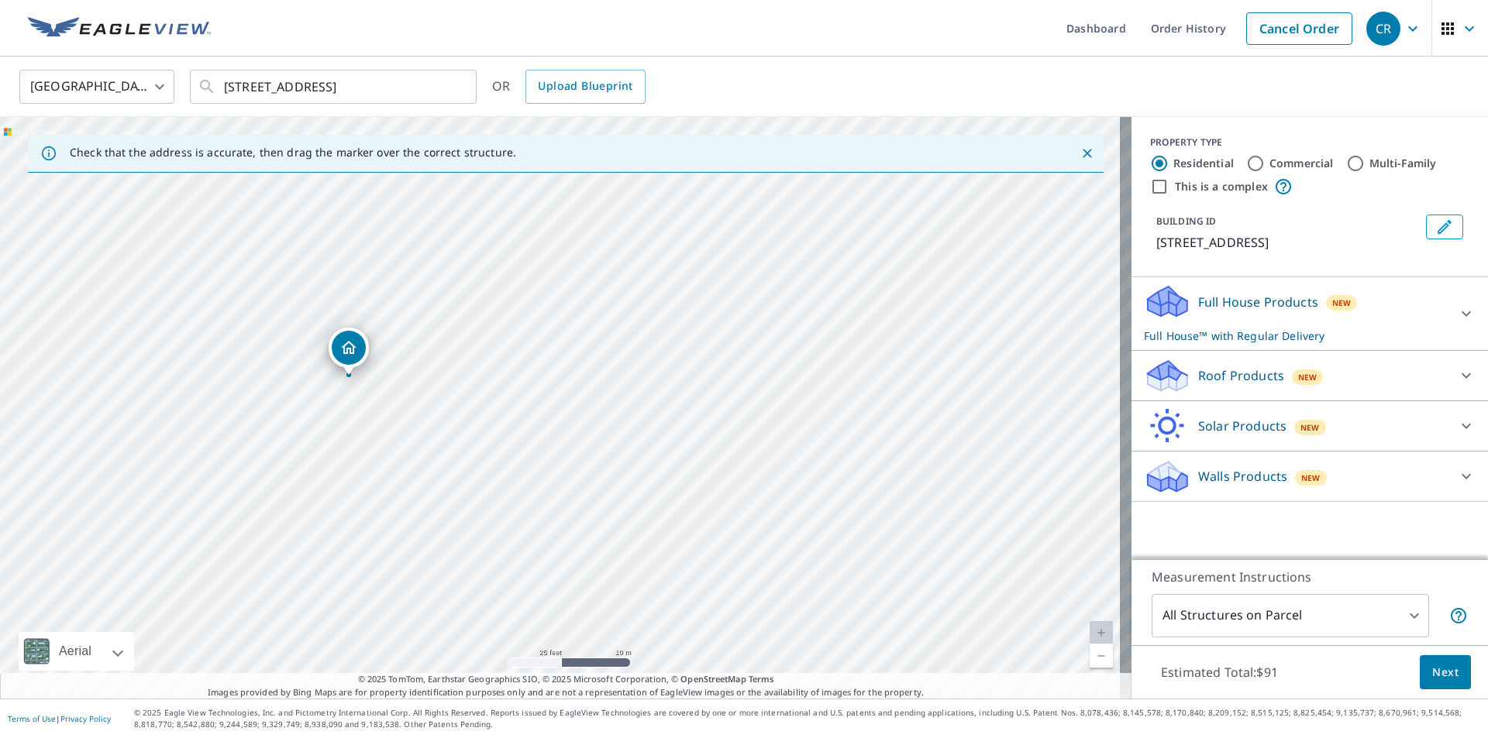 The height and width of the screenshot is (738, 1488). Describe the element at coordinates (1310, 426) in the screenshot. I see `div: Solar ProductsNew` at that location.